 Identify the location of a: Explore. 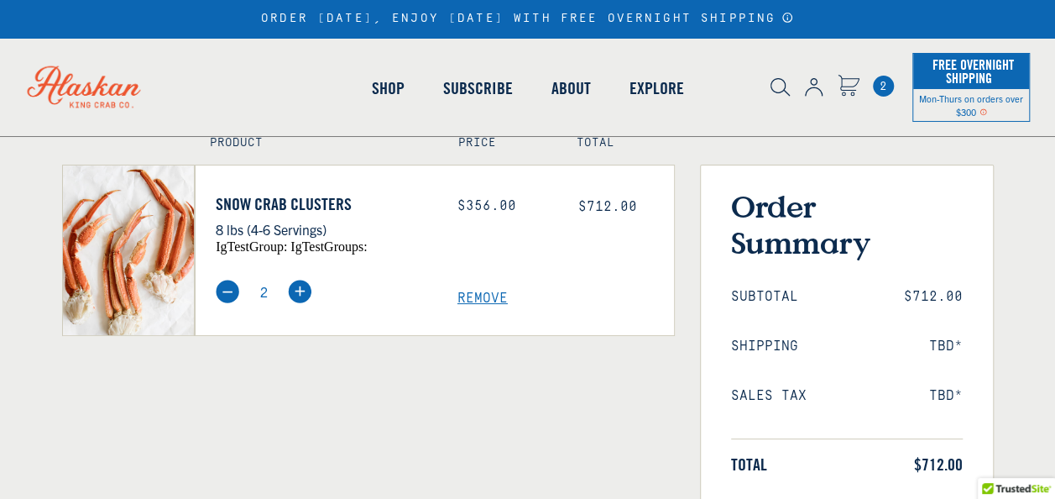
(657, 88).